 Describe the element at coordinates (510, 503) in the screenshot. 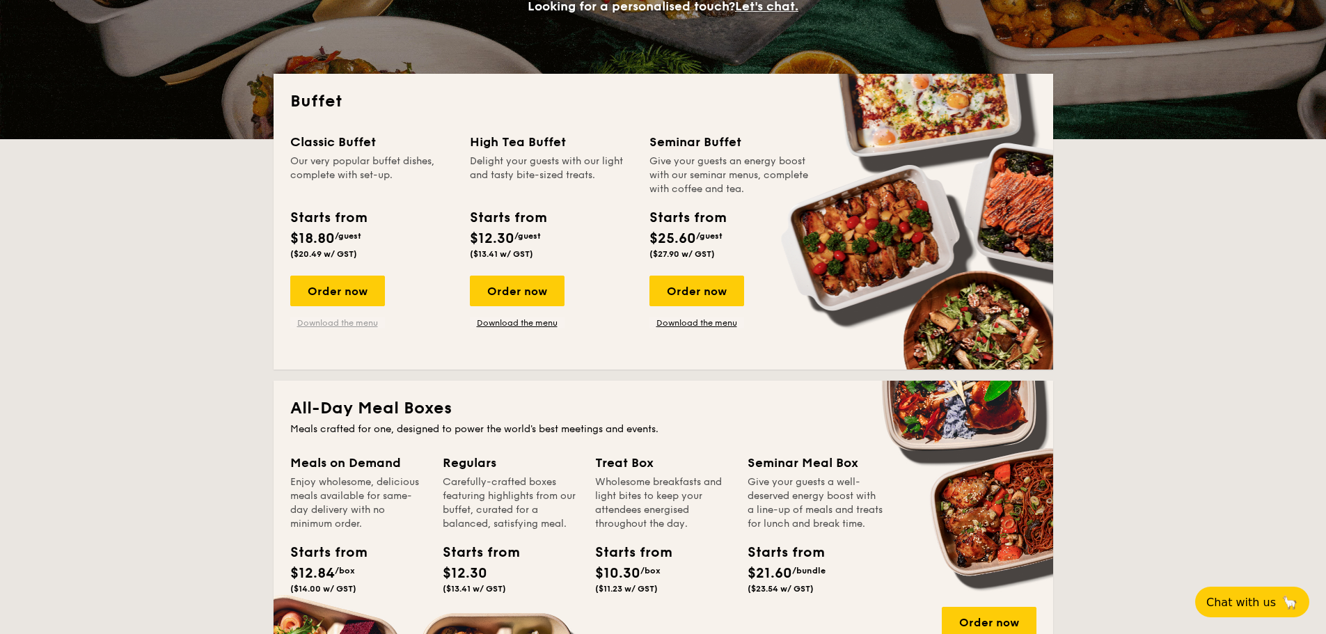

I see `div: Carefully-crafted boxes featuring highlights from our buffet, curated for a balanced, satisfying ...` at that location.